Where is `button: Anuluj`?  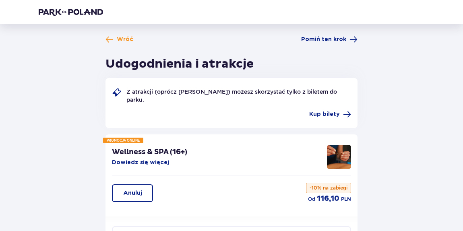 button: Anuluj is located at coordinates (132, 193).